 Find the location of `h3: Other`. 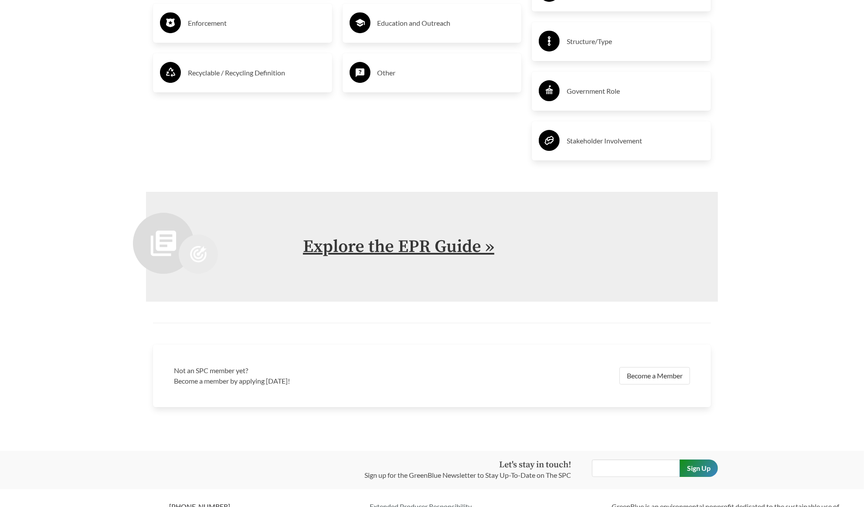

h3: Other is located at coordinates (446, 73).